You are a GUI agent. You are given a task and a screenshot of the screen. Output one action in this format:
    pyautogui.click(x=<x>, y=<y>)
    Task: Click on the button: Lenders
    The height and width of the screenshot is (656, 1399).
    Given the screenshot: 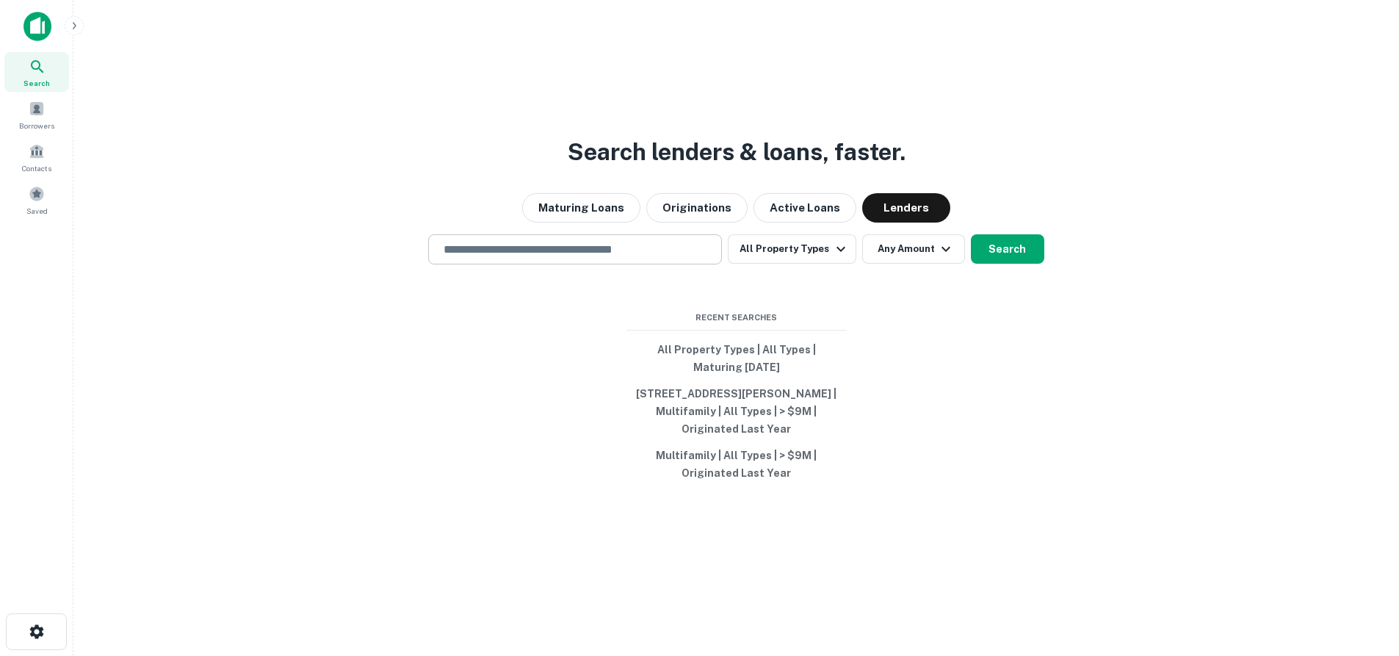 What is the action you would take?
    pyautogui.click(x=906, y=208)
    